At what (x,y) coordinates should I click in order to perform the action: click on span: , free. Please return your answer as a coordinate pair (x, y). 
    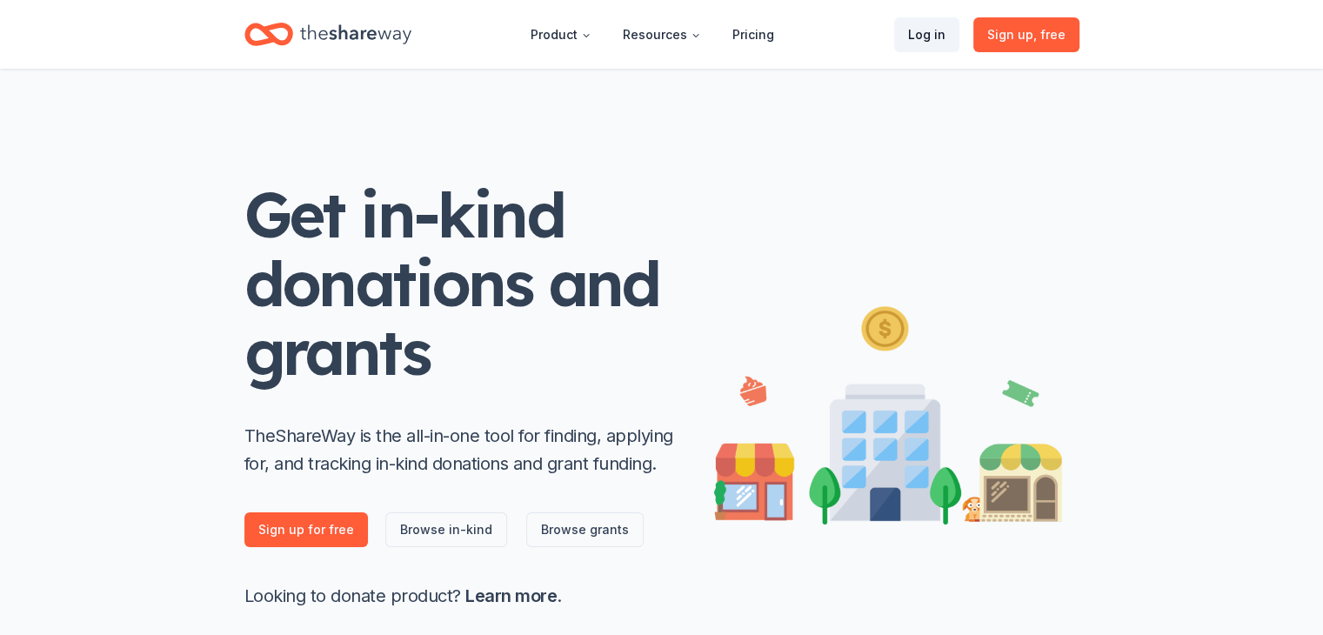
    Looking at the image, I should click on (1049, 34).